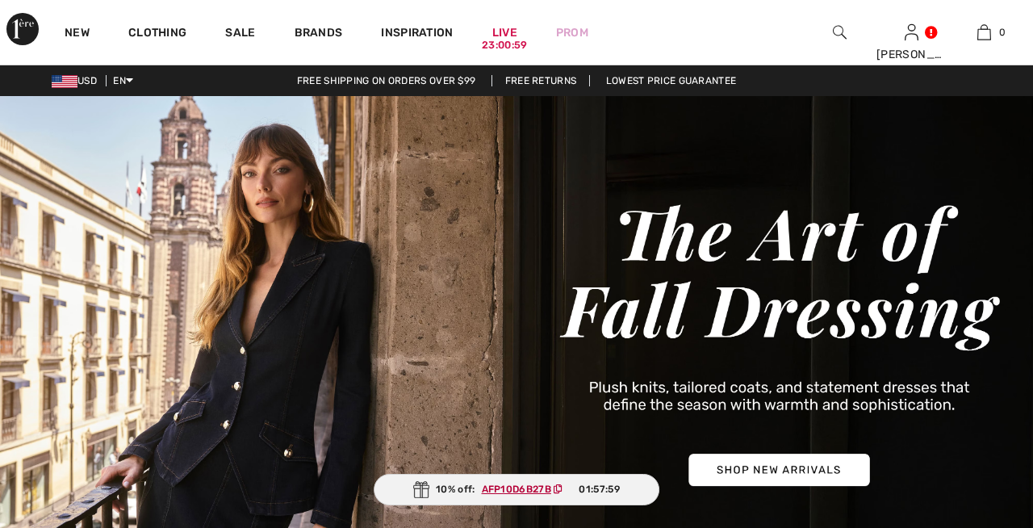  I want to click on div: 10% off:, so click(517, 489).